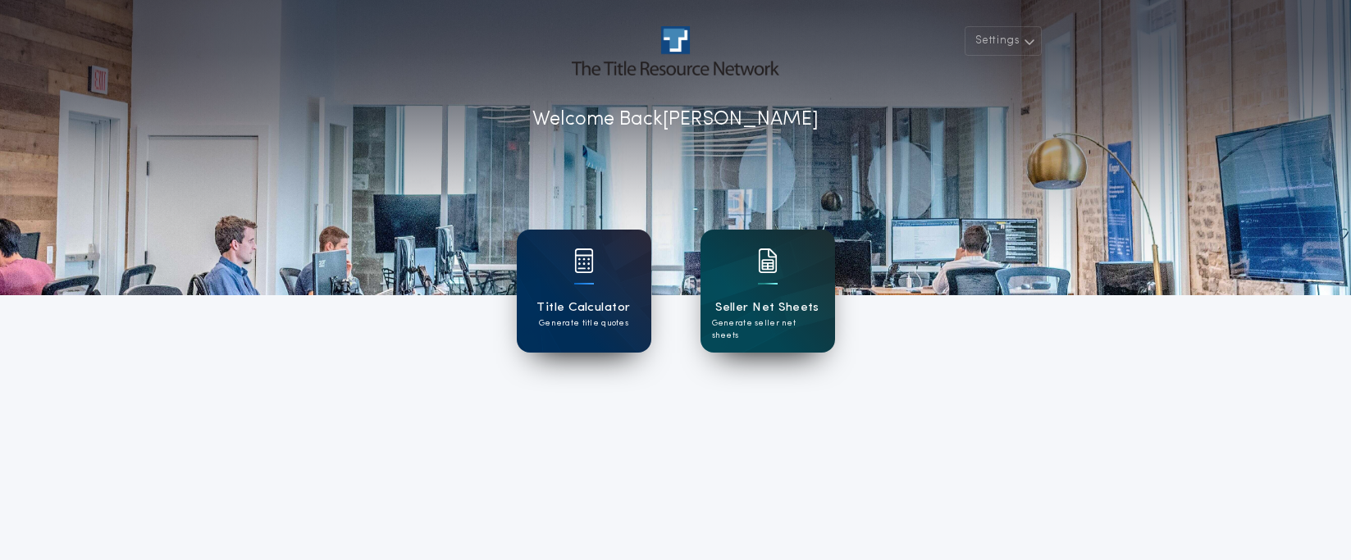 The height and width of the screenshot is (560, 1351). I want to click on h1: Title Calculator, so click(583, 308).